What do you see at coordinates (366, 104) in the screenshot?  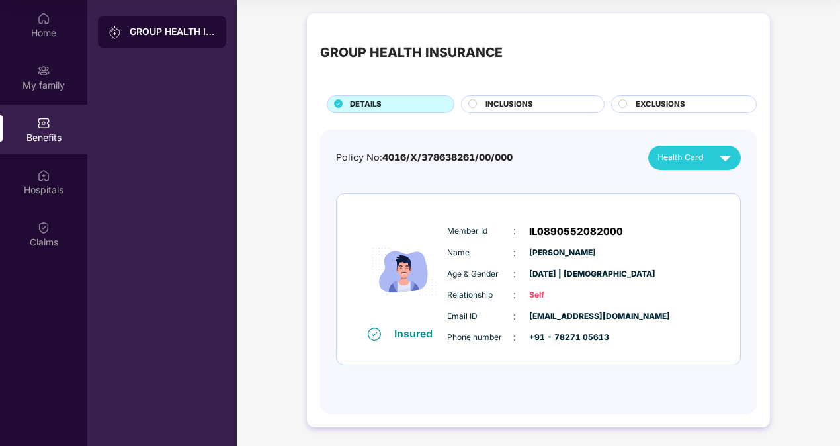 I see `span: DETAILS` at bounding box center [366, 104].